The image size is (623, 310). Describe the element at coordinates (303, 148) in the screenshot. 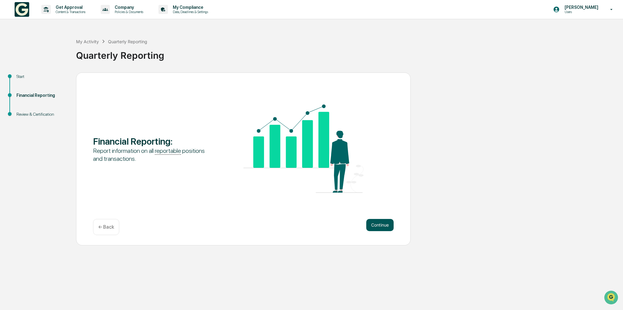

I see `img: Financial Reporting` at that location.